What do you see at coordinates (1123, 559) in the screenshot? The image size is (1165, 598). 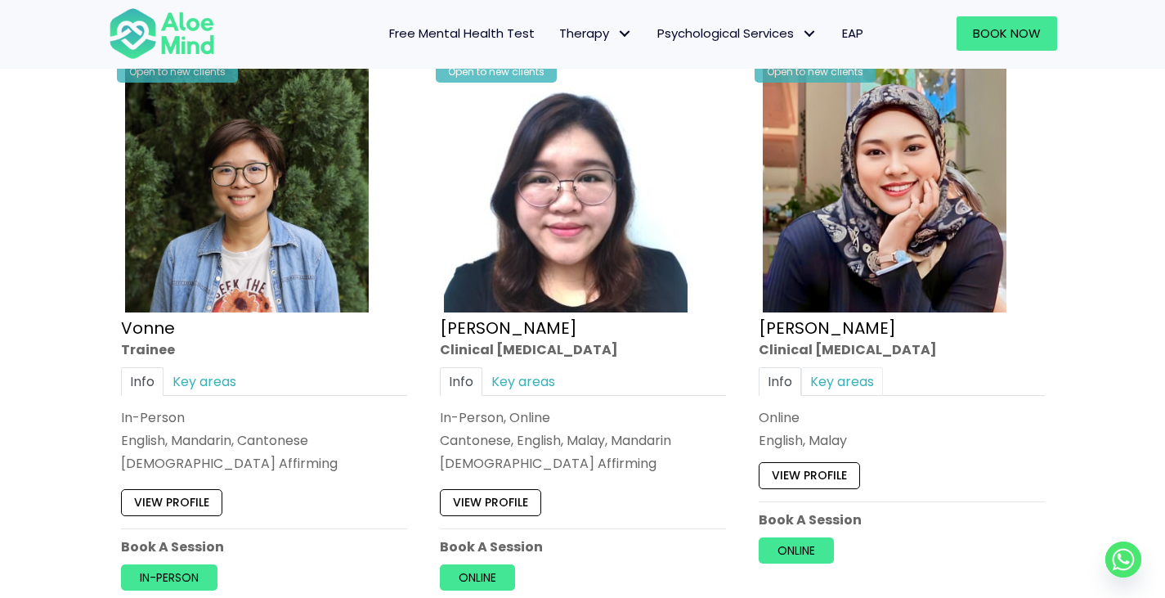 I see `a: Whatsapp` at bounding box center [1123, 559].